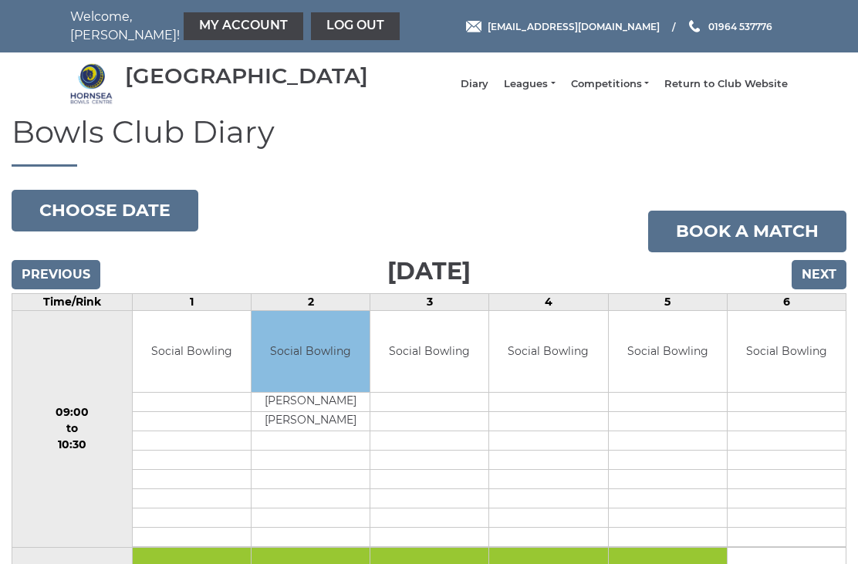  What do you see at coordinates (548, 302) in the screenshot?
I see `td: 4` at bounding box center [548, 302].